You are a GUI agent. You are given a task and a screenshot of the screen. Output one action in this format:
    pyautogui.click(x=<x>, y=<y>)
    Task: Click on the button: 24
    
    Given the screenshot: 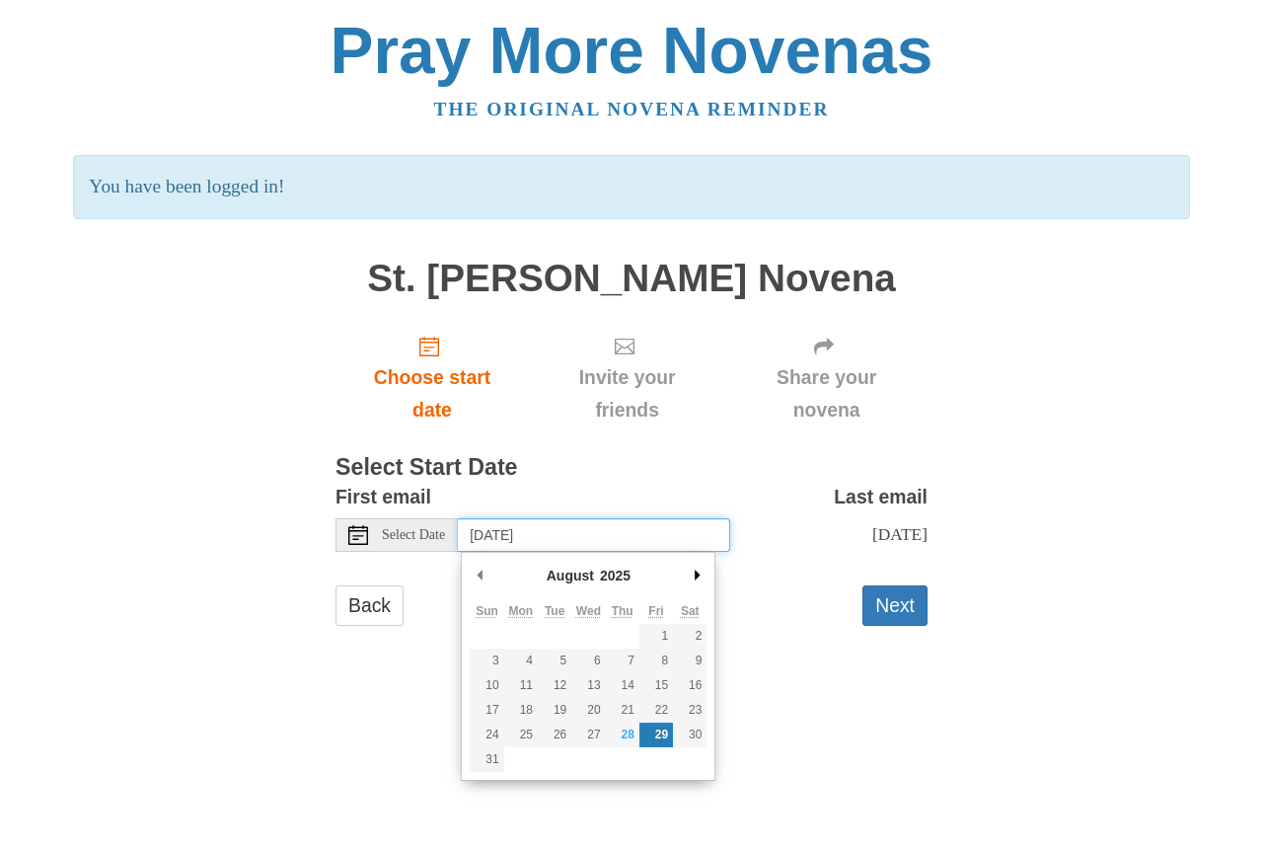 What is the action you would take?
    pyautogui.click(x=486, y=734)
    